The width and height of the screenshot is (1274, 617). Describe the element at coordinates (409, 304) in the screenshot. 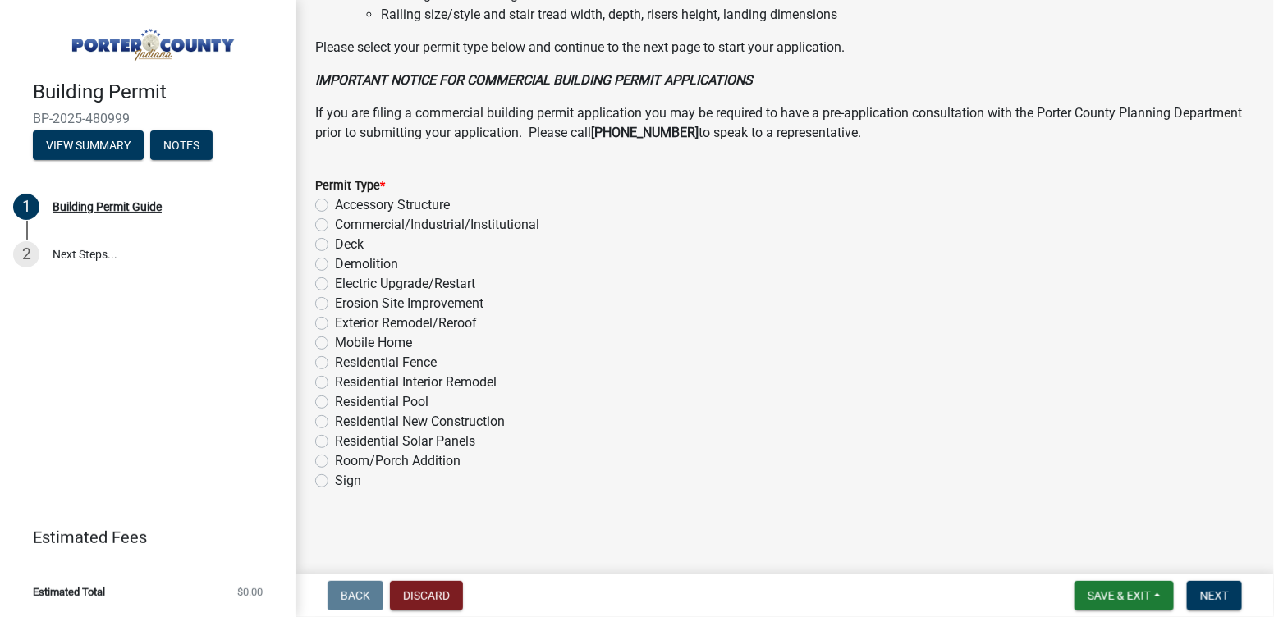

I see `label: Erosion Site Improvement` at that location.